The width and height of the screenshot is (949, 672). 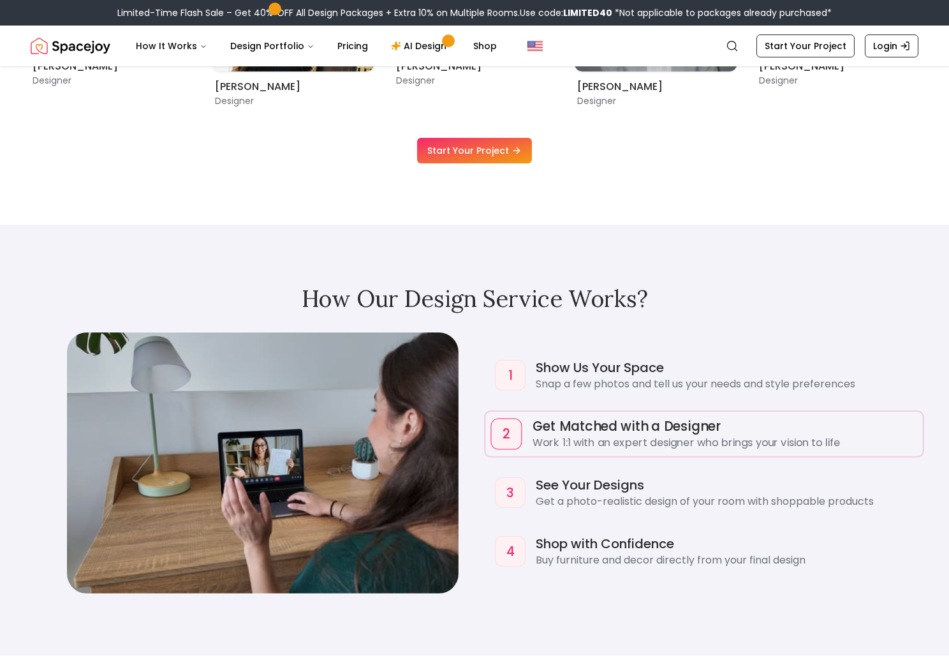 I want to click on h4: 1, so click(x=510, y=375).